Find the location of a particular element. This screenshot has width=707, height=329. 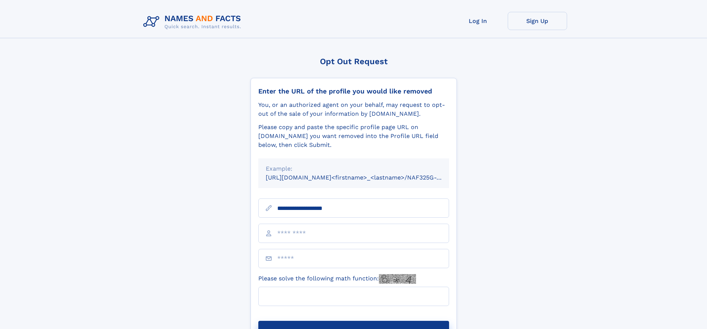

a: Log In is located at coordinates (478, 21).